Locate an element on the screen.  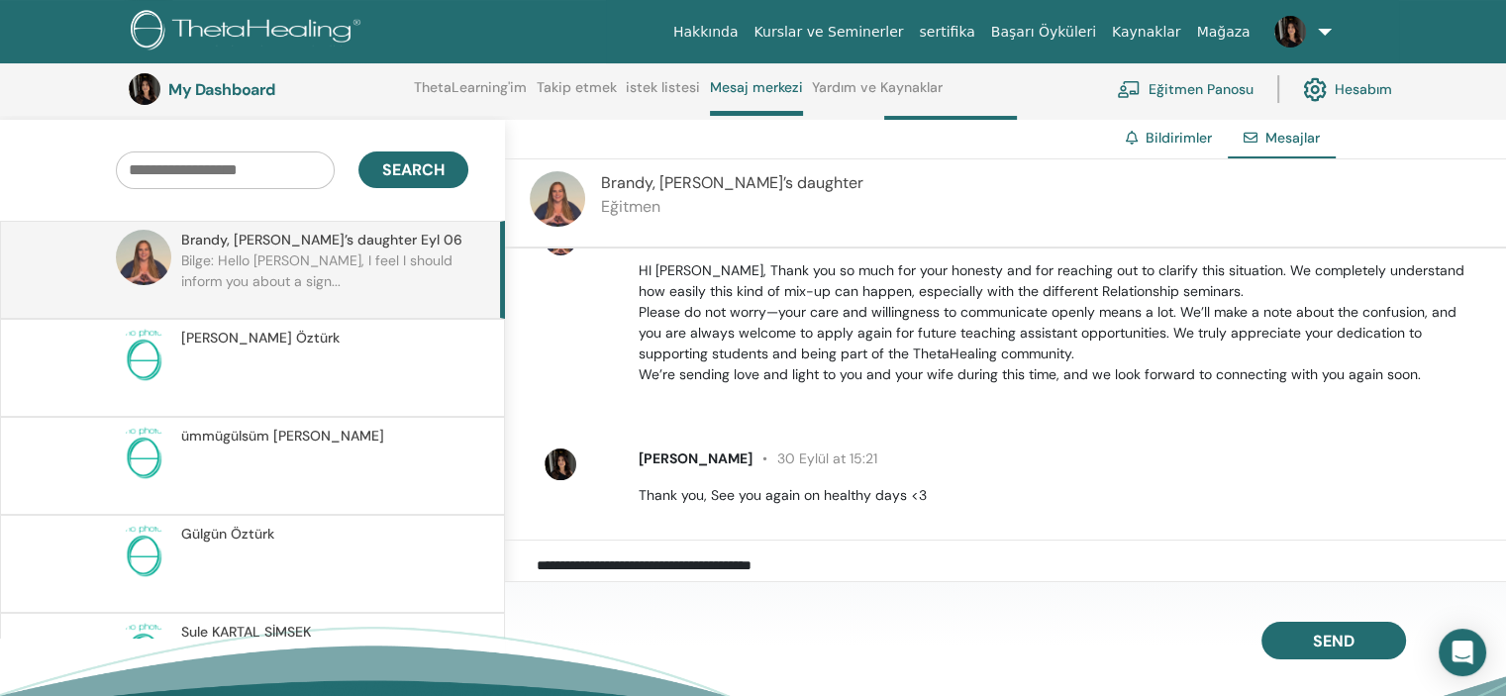
a: Eğitmen Panosu is located at coordinates (1185, 89).